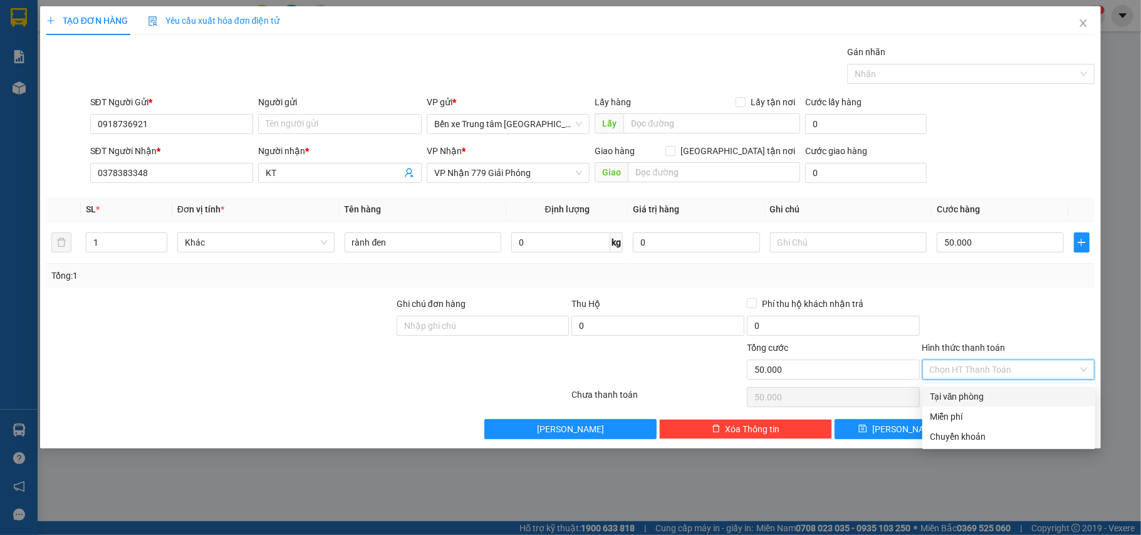  What do you see at coordinates (363, 209) in the screenshot?
I see `span: Tên hàng` at bounding box center [363, 209].